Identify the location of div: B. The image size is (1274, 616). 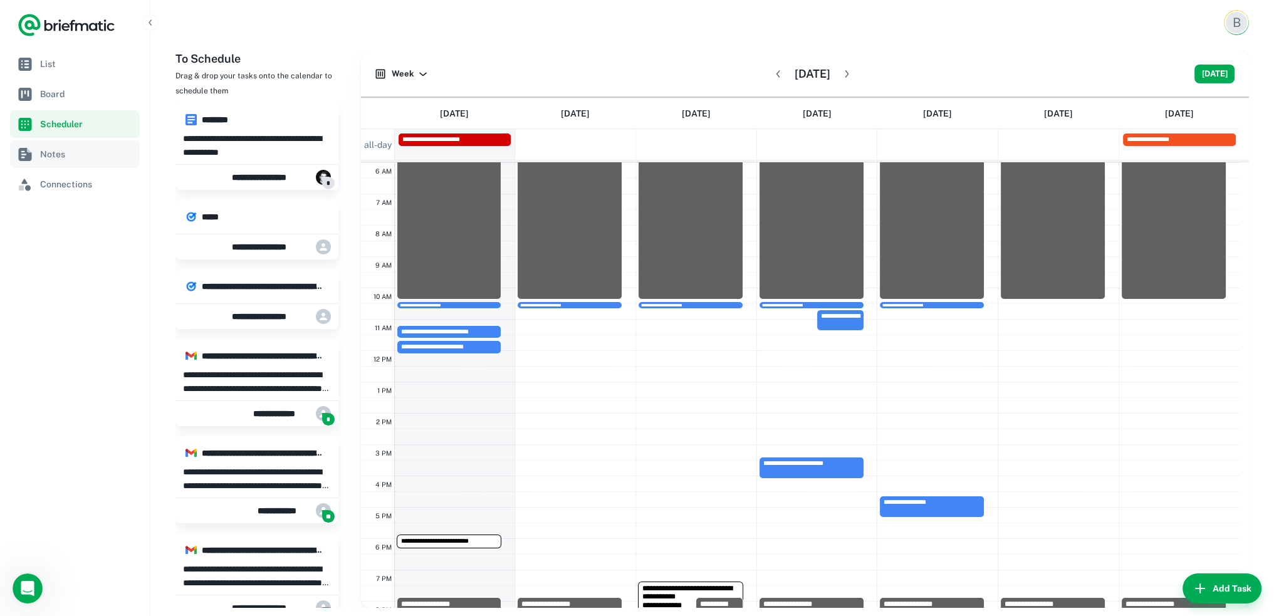
(1236, 23).